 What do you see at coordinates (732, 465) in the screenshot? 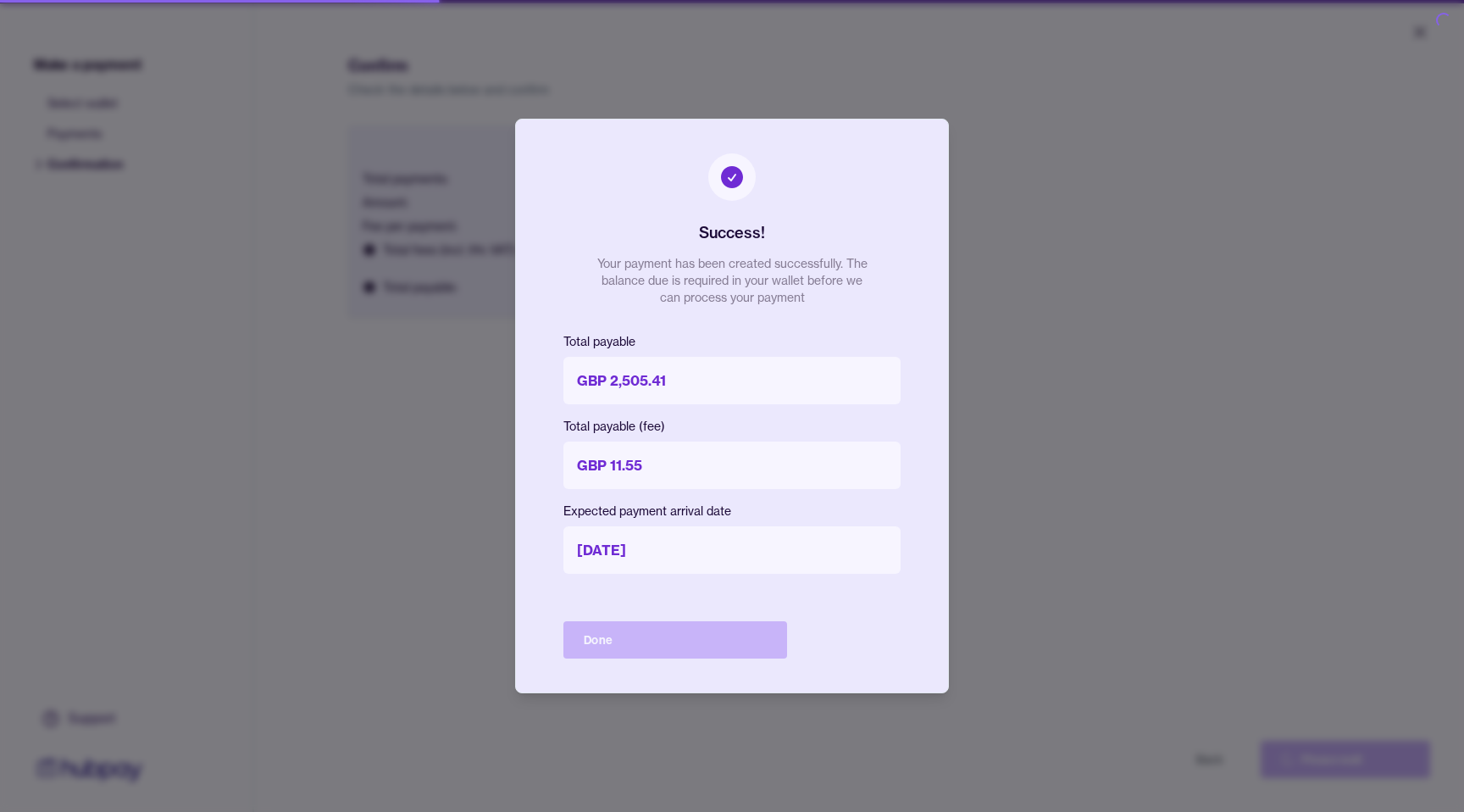
I see `p: GBP 11.55` at bounding box center [732, 465].